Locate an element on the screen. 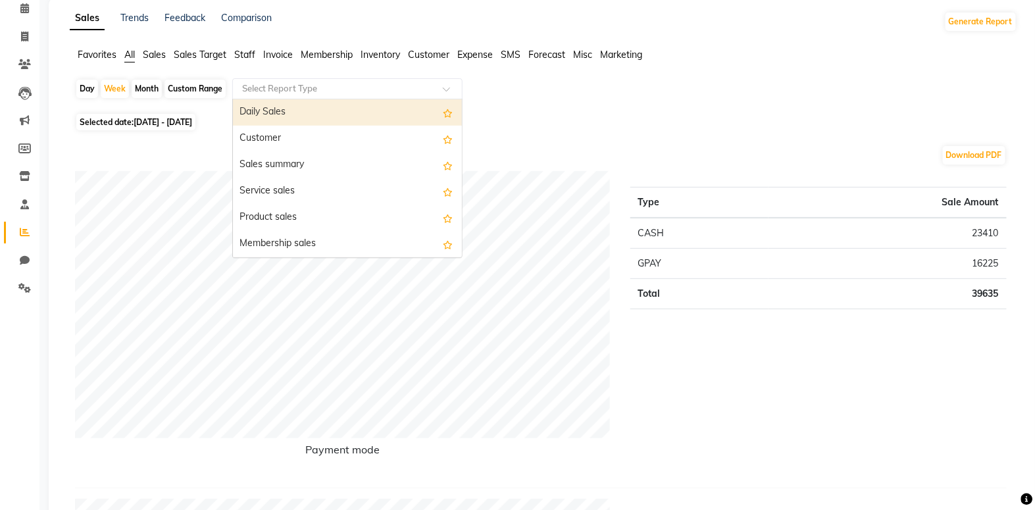 This screenshot has width=1035, height=510. th: Type is located at coordinates (699, 203).